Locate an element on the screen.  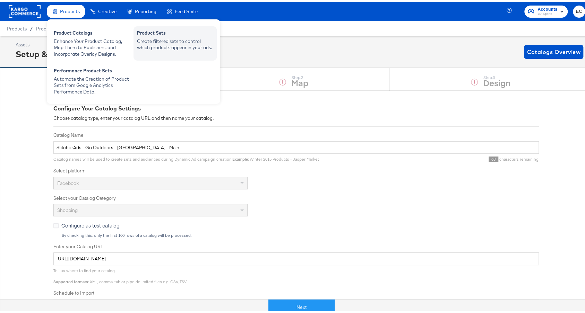
button: Catalogs Overview is located at coordinates (553, 50).